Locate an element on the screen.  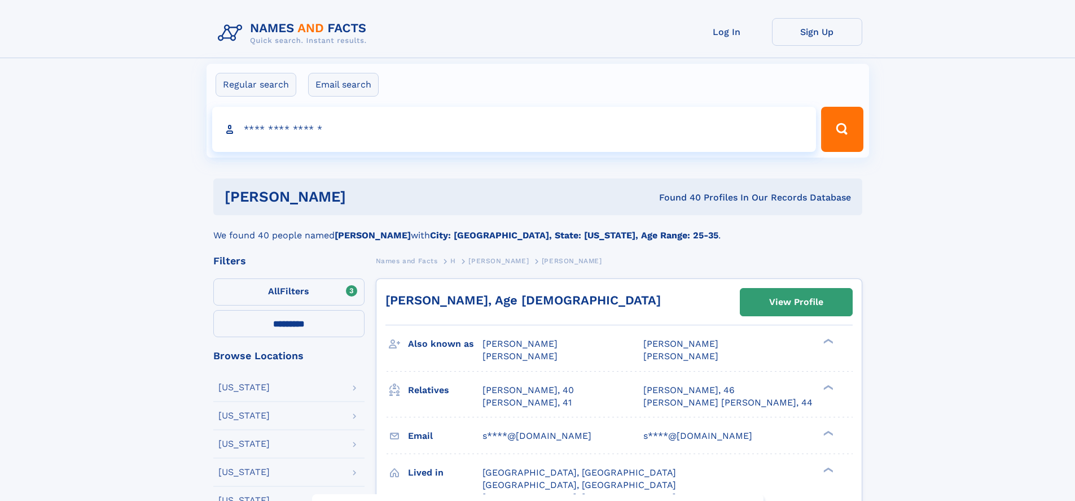
div: View Profile is located at coordinates (796, 302).